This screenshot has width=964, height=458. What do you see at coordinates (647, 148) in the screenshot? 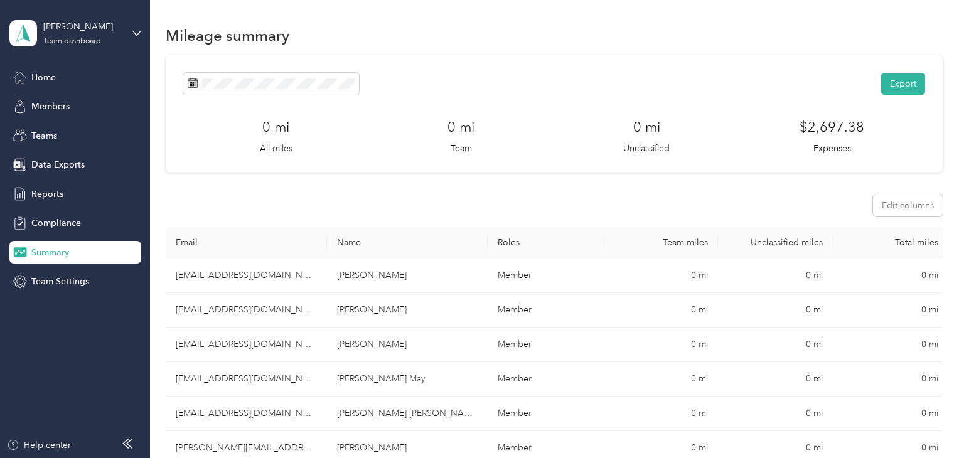
I see `p: Unclassified` at bounding box center [647, 148].